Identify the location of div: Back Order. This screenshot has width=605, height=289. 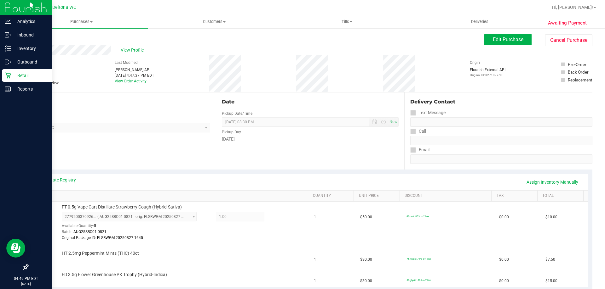
(578, 72).